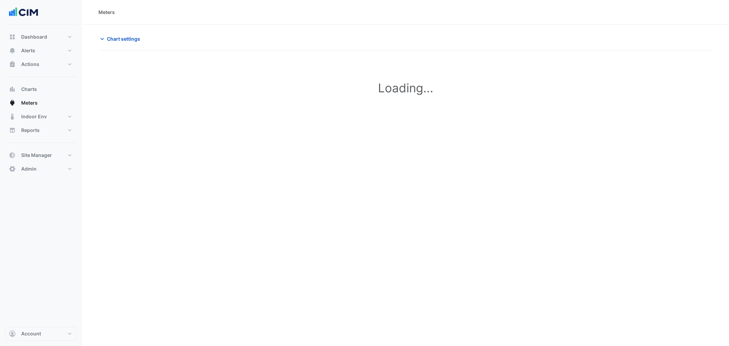 Image resolution: width=729 pixels, height=346 pixels. I want to click on span: Dashboard, so click(34, 37).